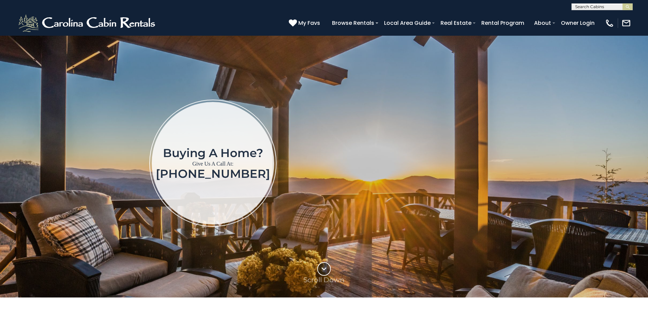 This screenshot has width=648, height=324. I want to click on a: Owner Login, so click(578, 23).